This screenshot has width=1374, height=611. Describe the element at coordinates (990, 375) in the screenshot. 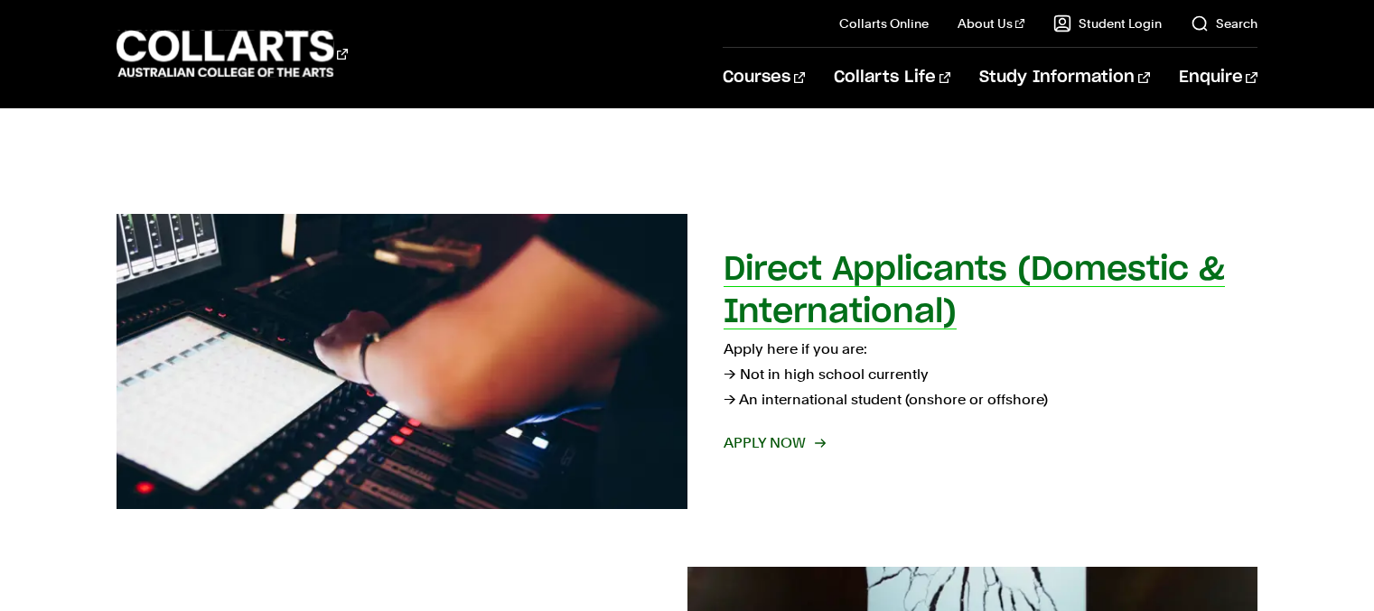

I see `p: Apply here if you are: → Not in high school currently → An international student (onshore or offs...` at that location.